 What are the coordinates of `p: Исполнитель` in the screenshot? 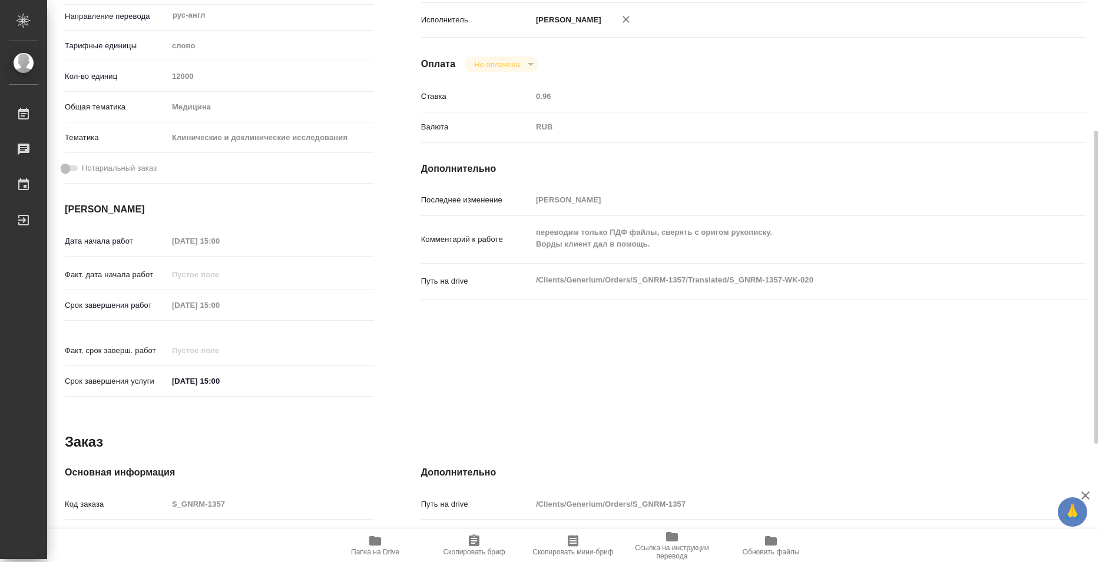 It's located at (476, 20).